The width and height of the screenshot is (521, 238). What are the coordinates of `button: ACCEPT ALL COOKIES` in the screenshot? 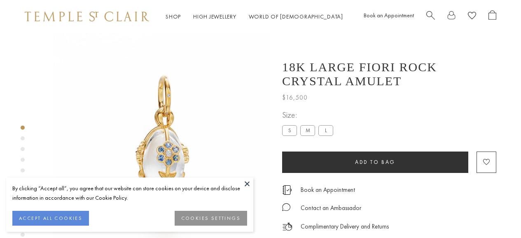 It's located at (51, 218).